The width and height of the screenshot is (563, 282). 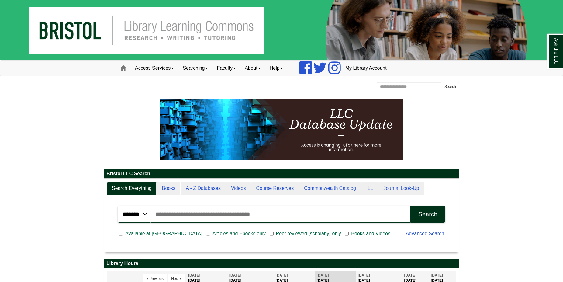 I want to click on h2: Library Hours, so click(x=282, y=263).